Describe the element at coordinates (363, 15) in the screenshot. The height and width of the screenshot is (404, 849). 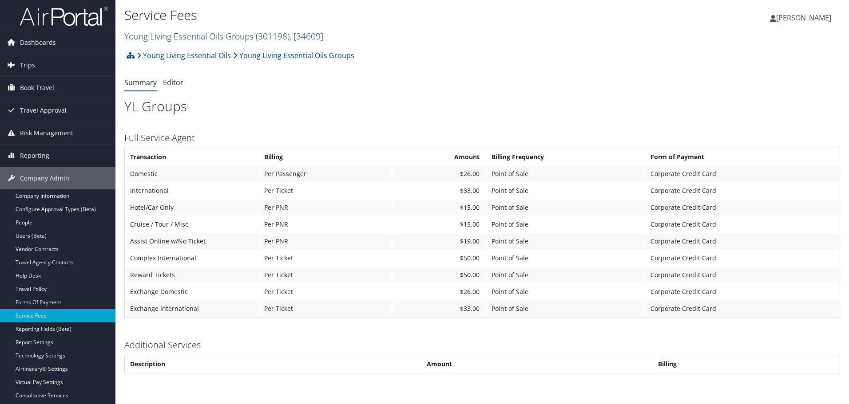
I see `h1: Service Fees` at that location.